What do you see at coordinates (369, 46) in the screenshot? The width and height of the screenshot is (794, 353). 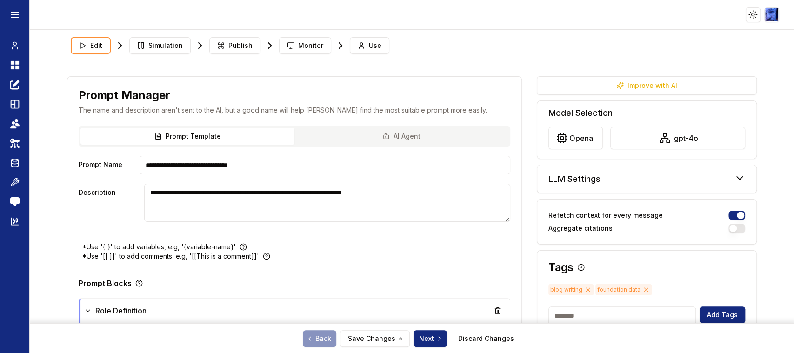 I see `button: Use` at bounding box center [369, 46].